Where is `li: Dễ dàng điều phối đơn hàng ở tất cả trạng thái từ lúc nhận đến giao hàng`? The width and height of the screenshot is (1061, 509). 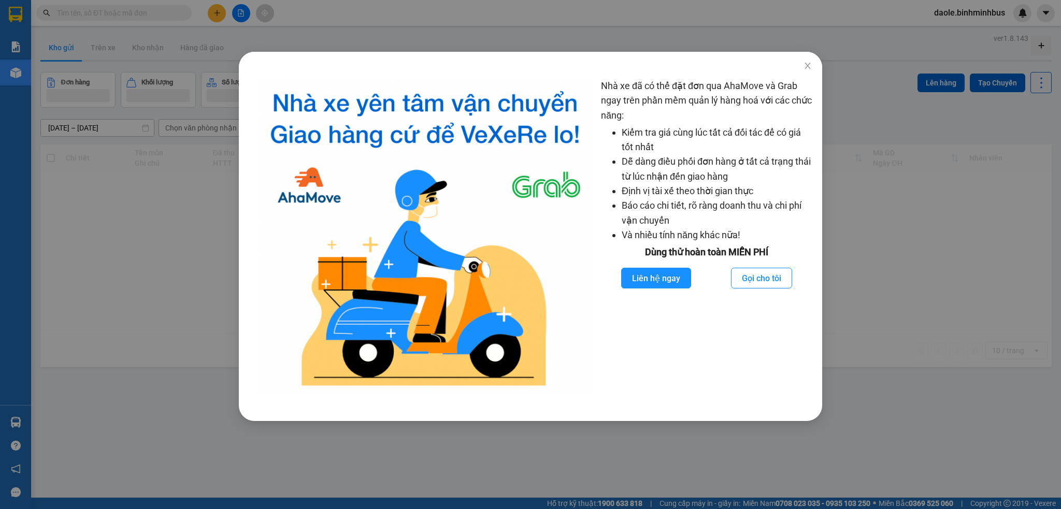
li: Dễ dàng điều phối đơn hàng ở tất cả trạng thái từ lúc nhận đến giao hàng is located at coordinates (717, 169).